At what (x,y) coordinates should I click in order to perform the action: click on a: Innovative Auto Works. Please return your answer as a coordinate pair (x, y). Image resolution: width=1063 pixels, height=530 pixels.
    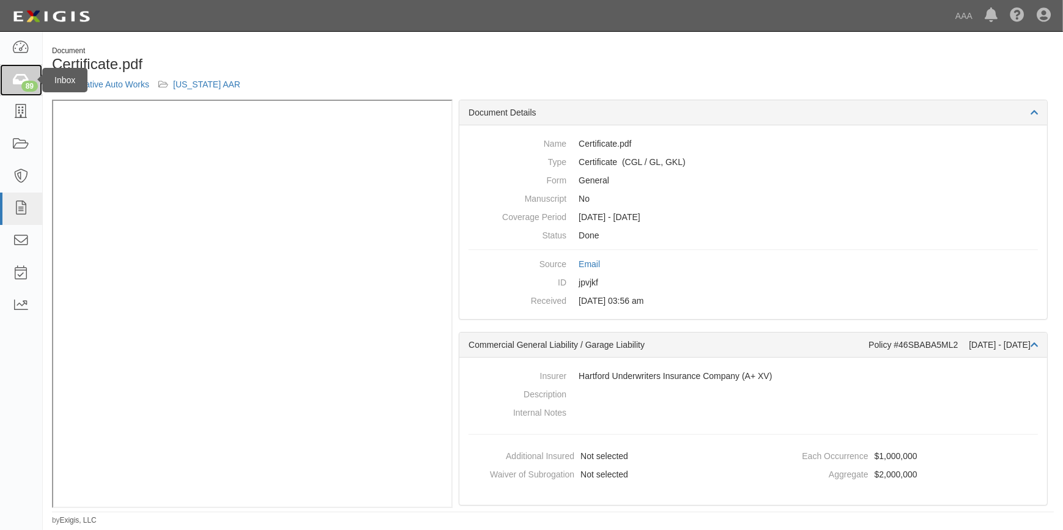
    Looking at the image, I should click on (106, 84).